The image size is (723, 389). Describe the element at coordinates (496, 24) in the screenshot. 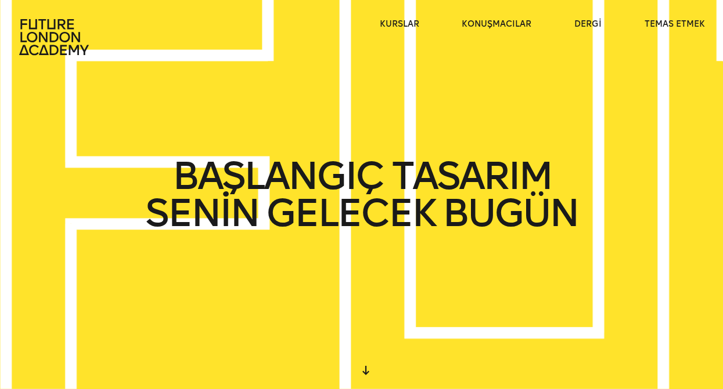

I see `a: konuşmacılar` at that location.